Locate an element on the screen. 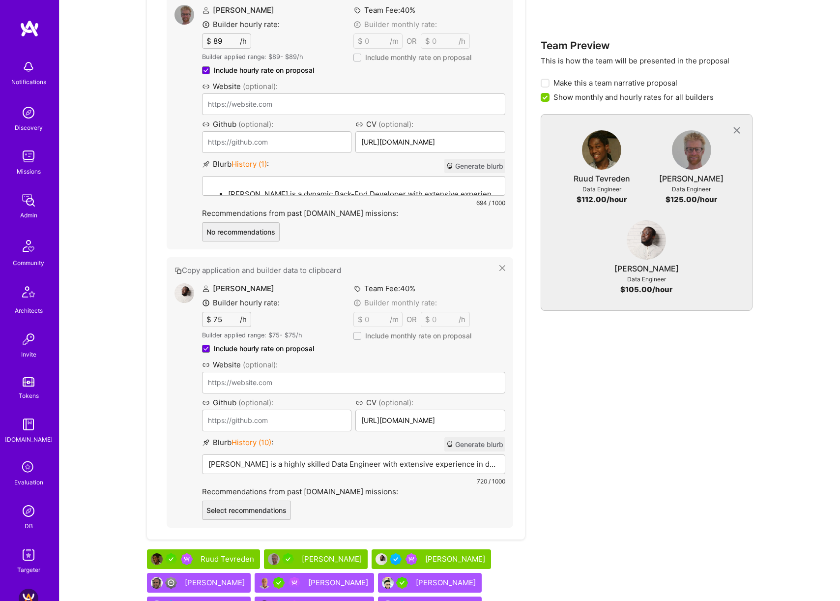 This screenshot has width=840, height=601. a: User Avatar is located at coordinates (602, 152).